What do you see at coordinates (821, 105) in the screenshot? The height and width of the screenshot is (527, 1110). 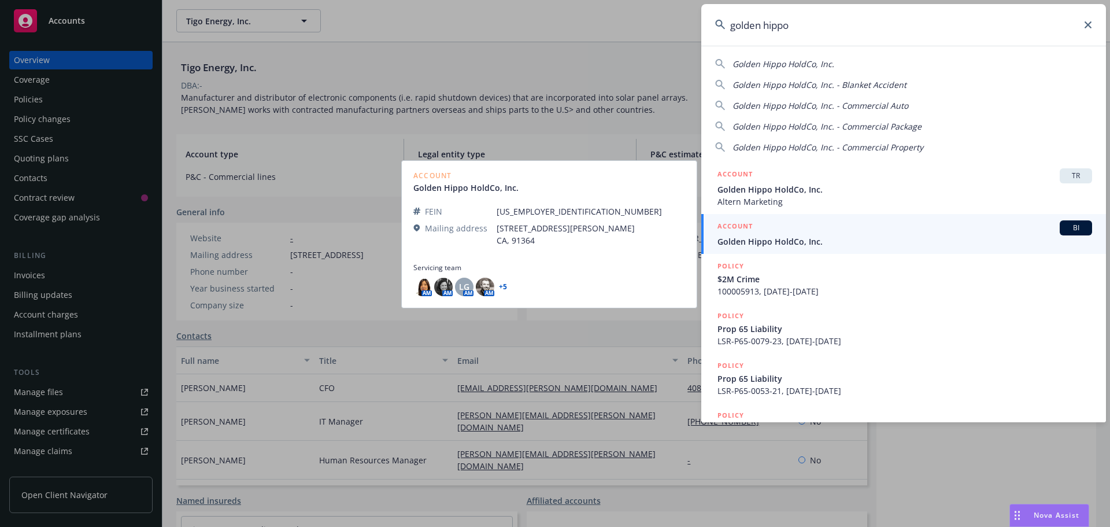 I see `span: Golden Hippo HoldCo, Inc. - Commercial Auto` at bounding box center [821, 105].